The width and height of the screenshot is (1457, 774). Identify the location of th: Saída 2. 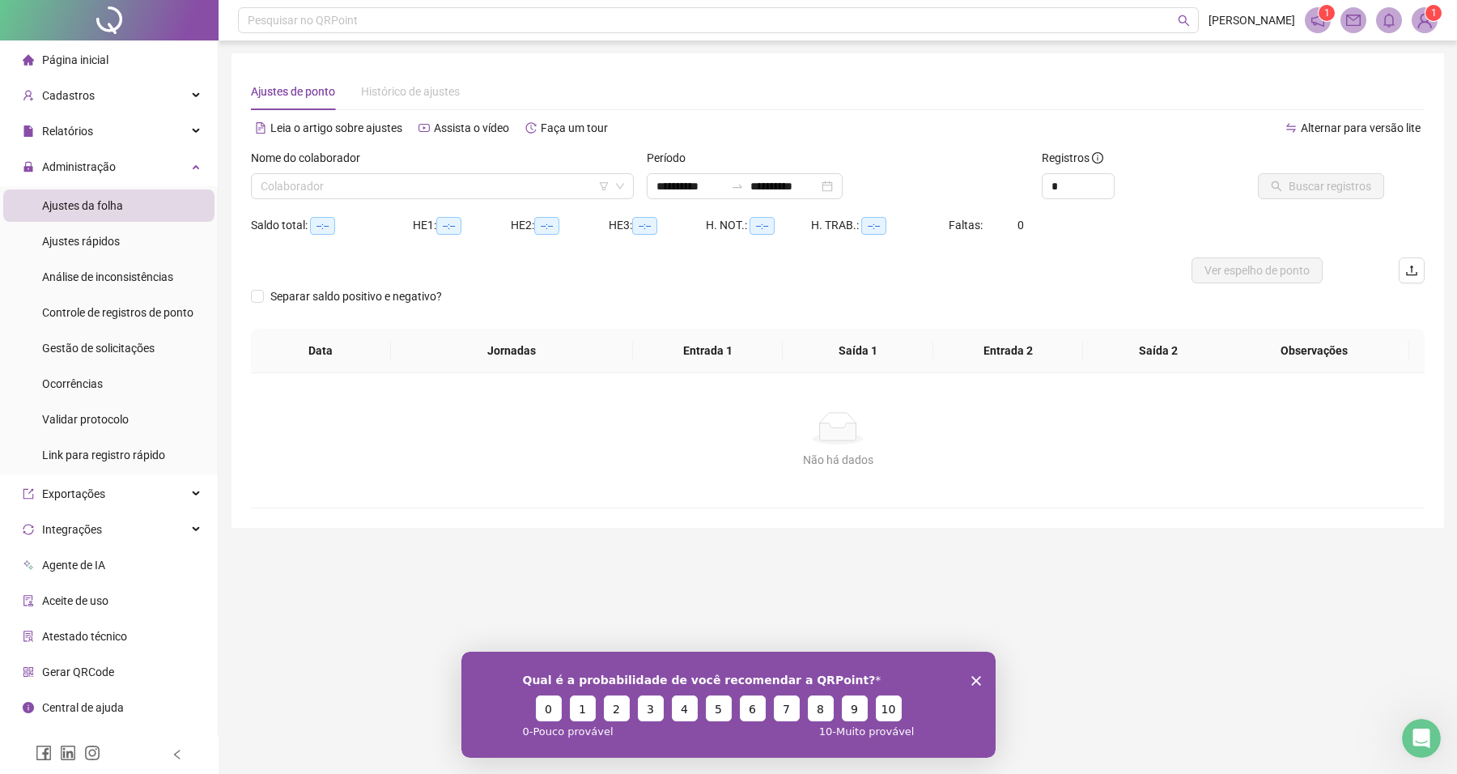
(1158, 350).